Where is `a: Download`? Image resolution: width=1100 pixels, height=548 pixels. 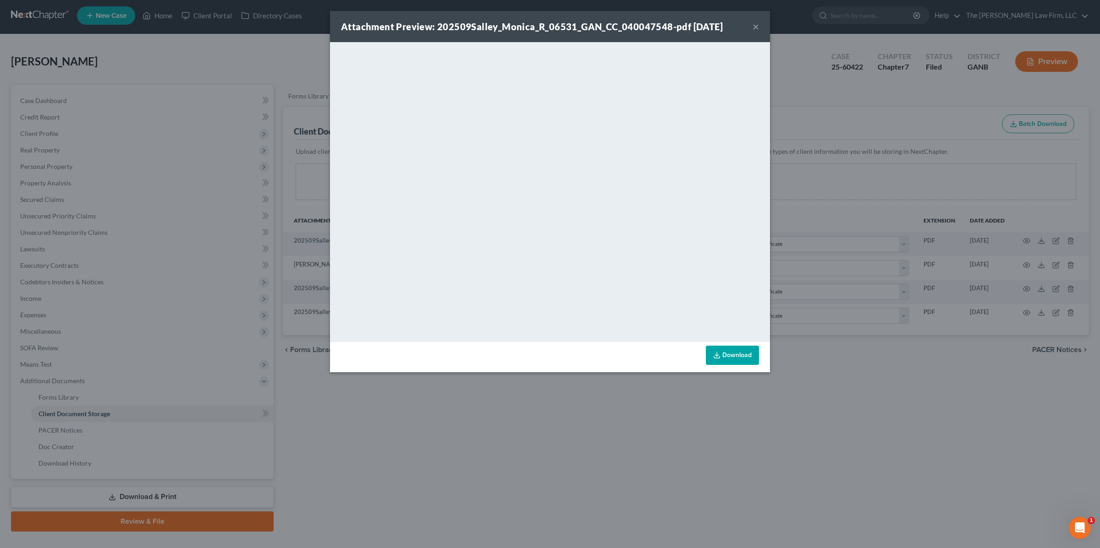 a: Download is located at coordinates (732, 356).